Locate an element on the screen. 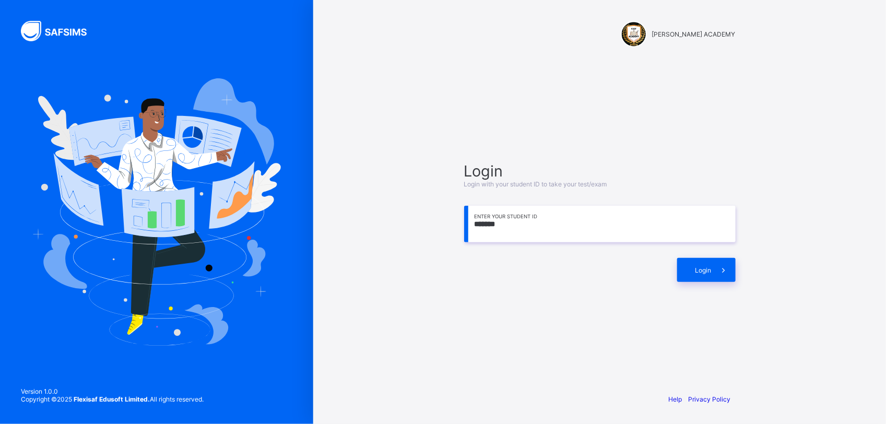  span: Copyright © 2025 All rights reserved. is located at coordinates (112, 399).